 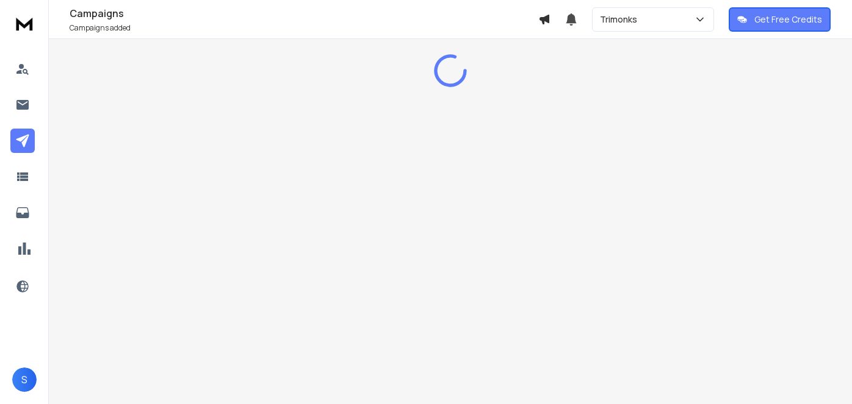 I want to click on img: logo, so click(x=24, y=23).